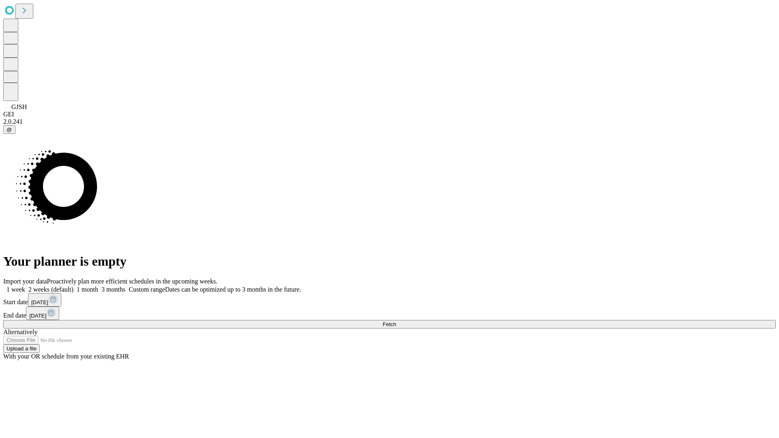 This screenshot has height=438, width=779. What do you see at coordinates (390, 261) in the screenshot?
I see `h1: Your planner is empty` at bounding box center [390, 261].